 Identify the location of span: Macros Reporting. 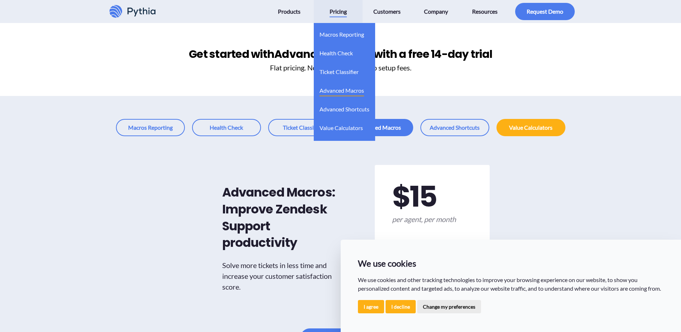
(342, 34).